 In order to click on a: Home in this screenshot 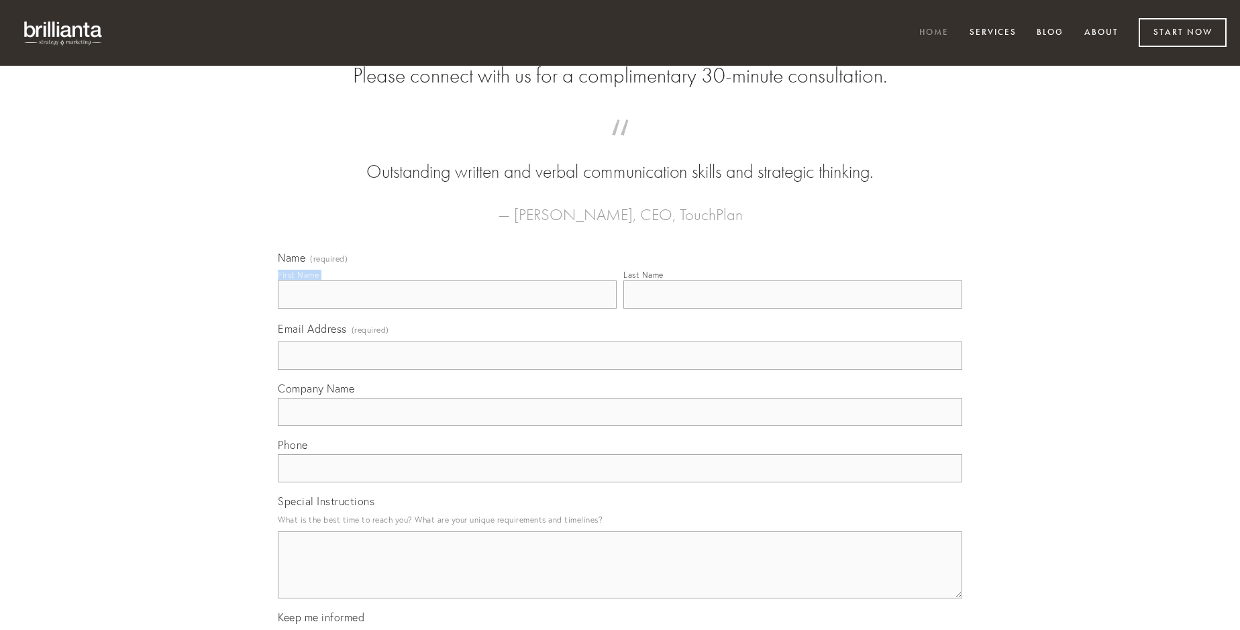, I will do `click(934, 33)`.